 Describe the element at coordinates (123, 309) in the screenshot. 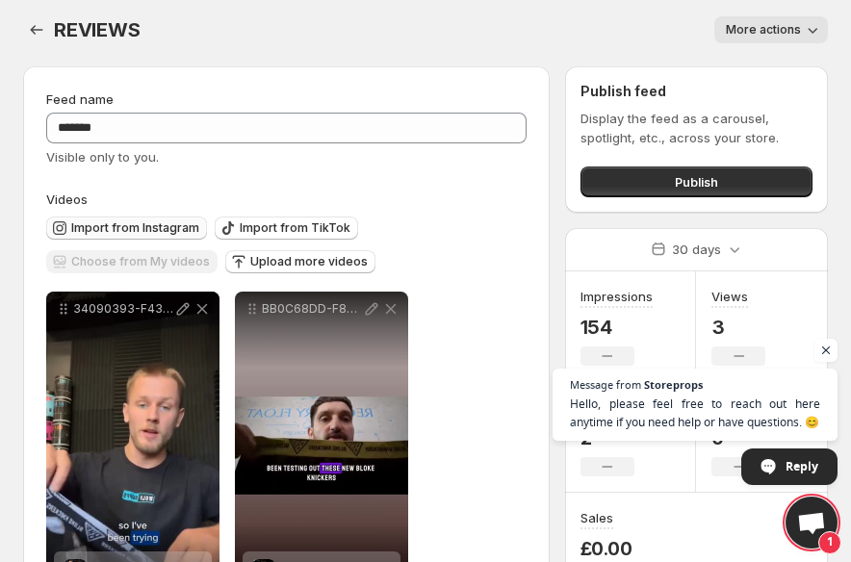

I see `p: 34090393-F438-41AA-A55F-648999973302` at that location.